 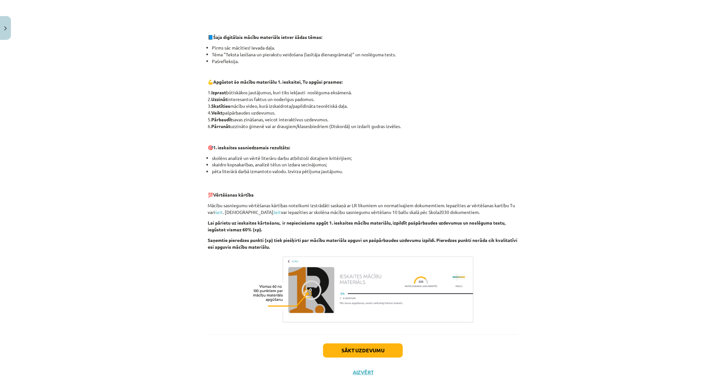 I want to click on strong: 1. ieskaites sasniedzamais rezultāts:, so click(x=252, y=147).